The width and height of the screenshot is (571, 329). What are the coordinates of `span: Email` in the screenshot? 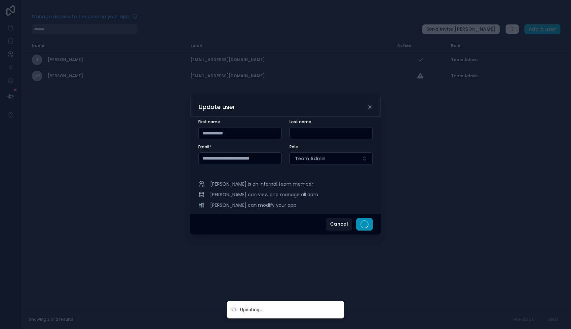 It's located at (204, 147).